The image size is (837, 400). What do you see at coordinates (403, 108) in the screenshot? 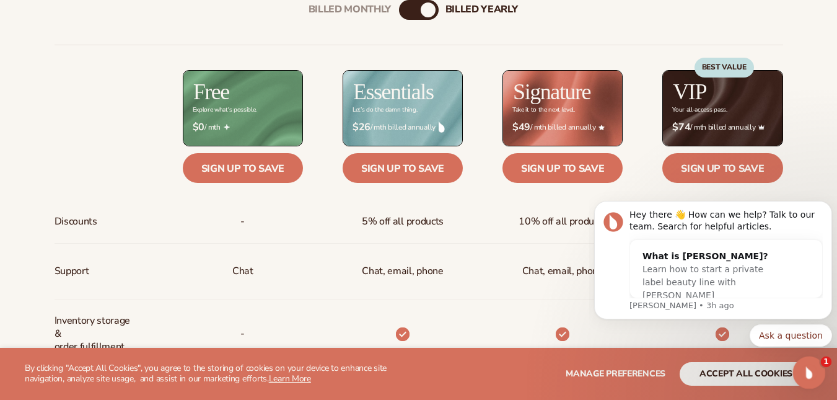
I see `img: Essentials_BG_9050f826-5aa9-47d9-a362-757b82c62641.jpg` at bounding box center [403, 108].